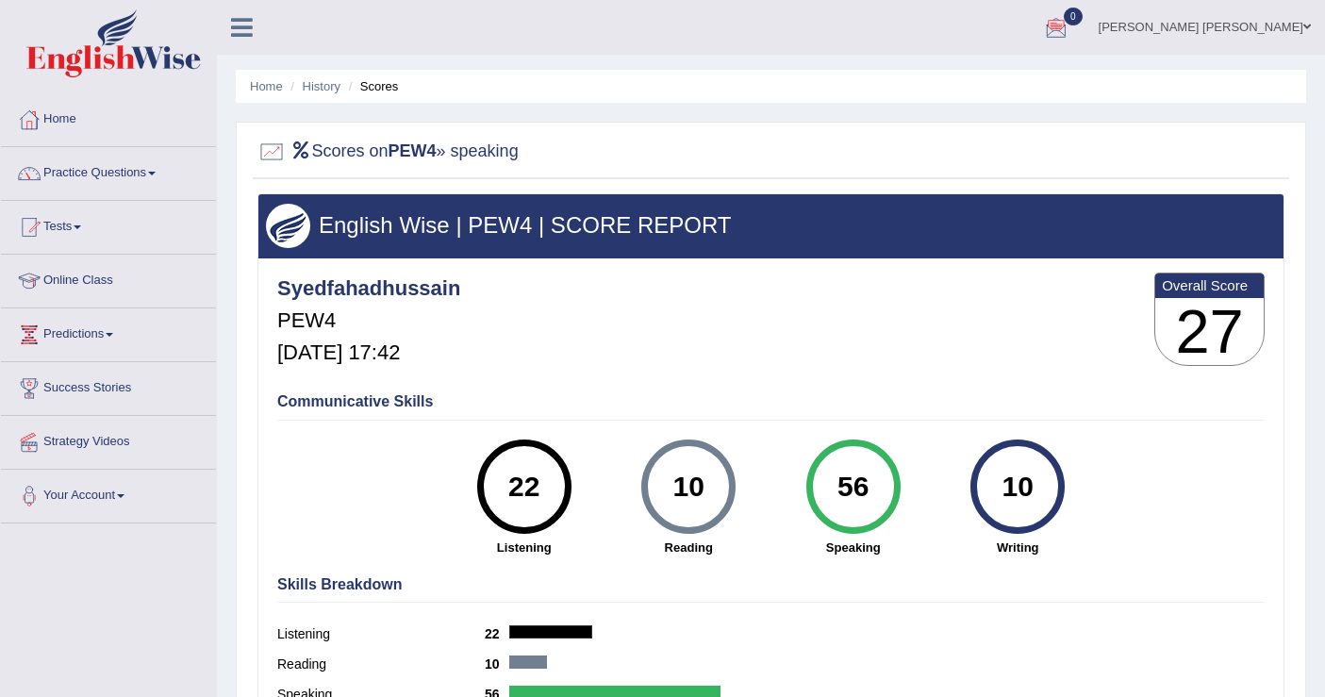 The height and width of the screenshot is (697, 1325). What do you see at coordinates (108, 278) in the screenshot?
I see `a: Online Class` at bounding box center [108, 278].